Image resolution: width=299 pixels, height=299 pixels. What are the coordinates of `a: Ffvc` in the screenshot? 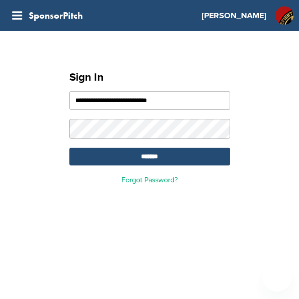 It's located at (284, 16).